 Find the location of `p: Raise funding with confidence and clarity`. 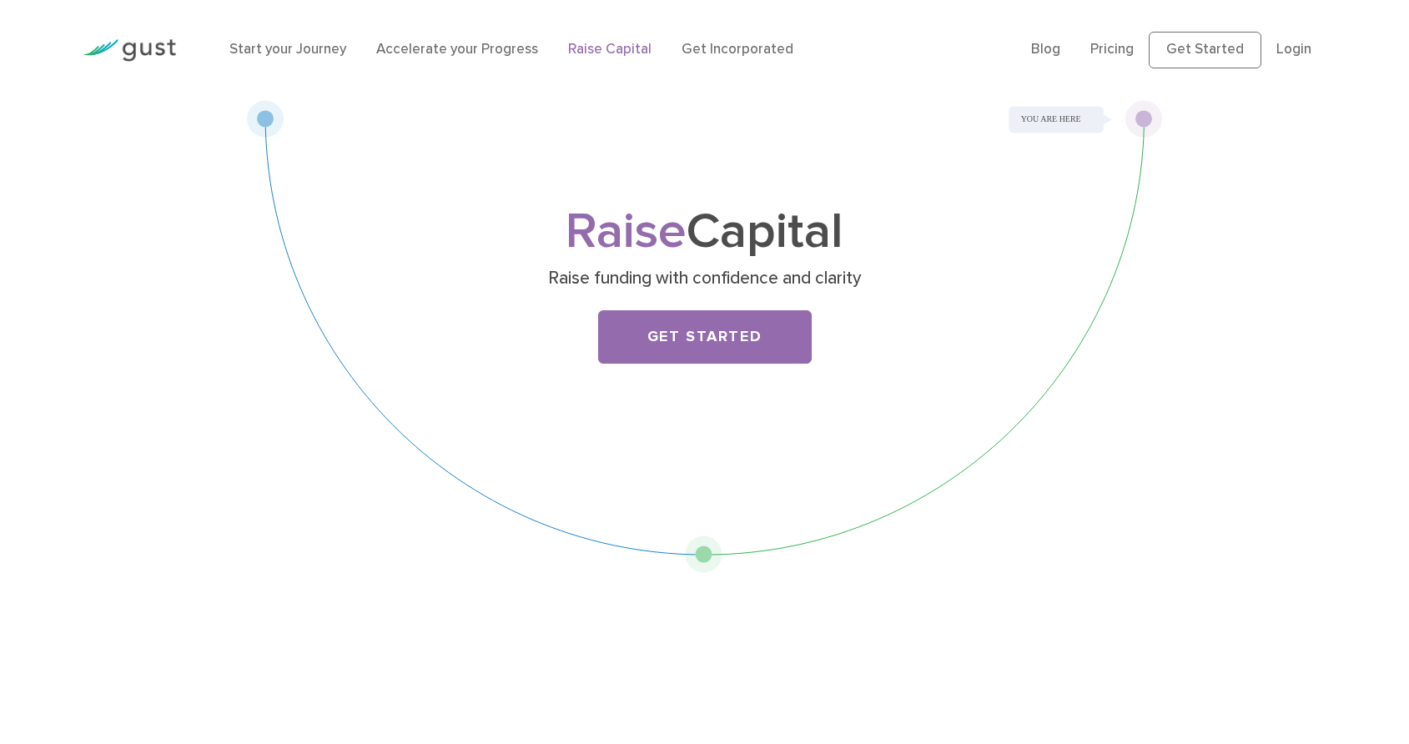

p: Raise funding with confidence and clarity is located at coordinates (704, 279).